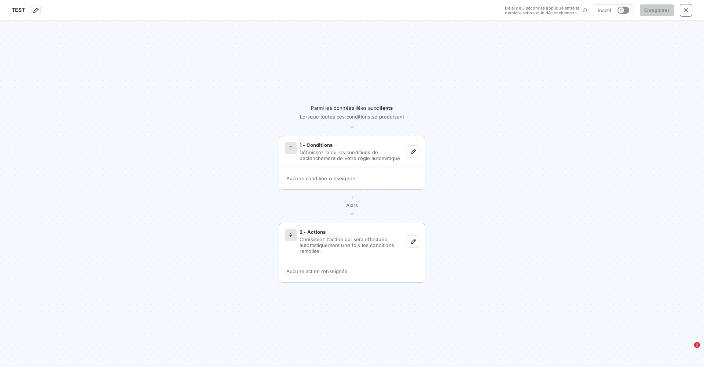 The width and height of the screenshot is (704, 367). What do you see at coordinates (697, 345) in the screenshot?
I see `span: 2` at bounding box center [697, 345].